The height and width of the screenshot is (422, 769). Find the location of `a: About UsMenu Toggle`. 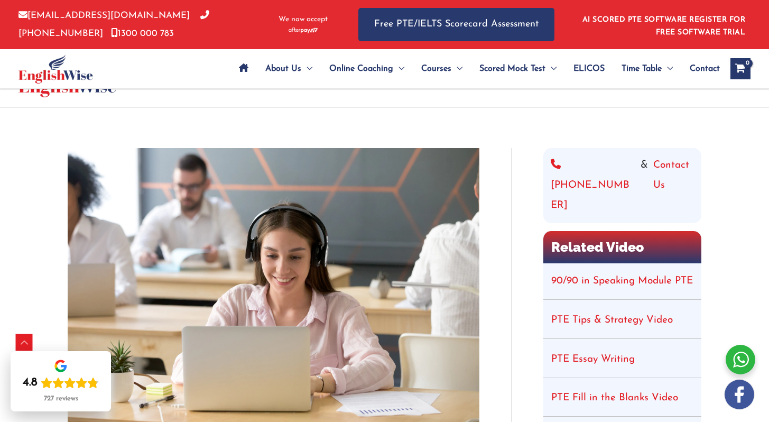

a: About UsMenu Toggle is located at coordinates (289, 69).